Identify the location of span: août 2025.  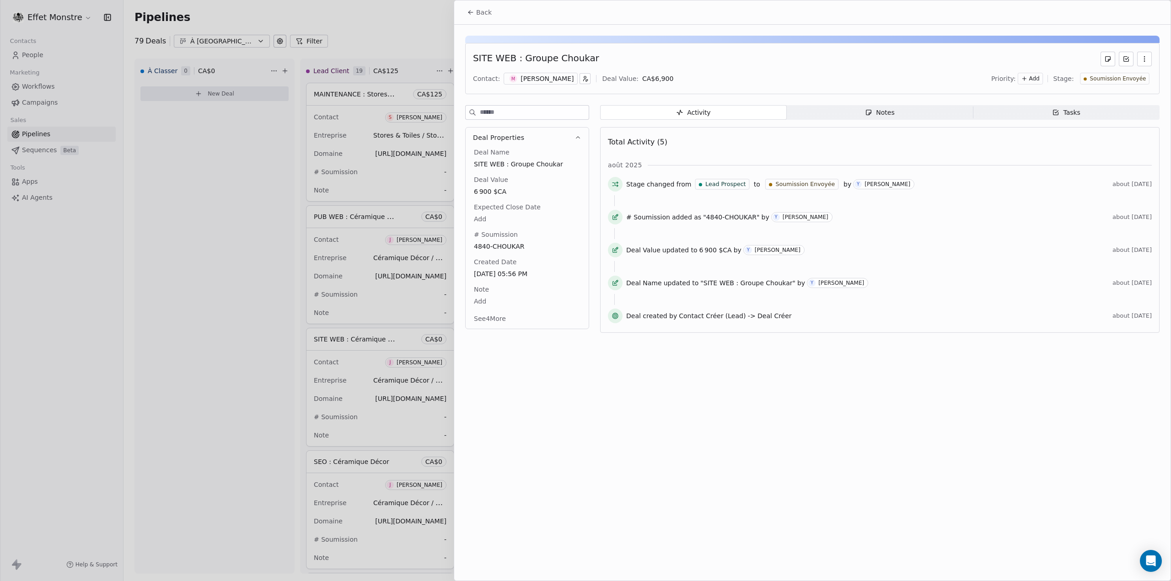
(625, 165).